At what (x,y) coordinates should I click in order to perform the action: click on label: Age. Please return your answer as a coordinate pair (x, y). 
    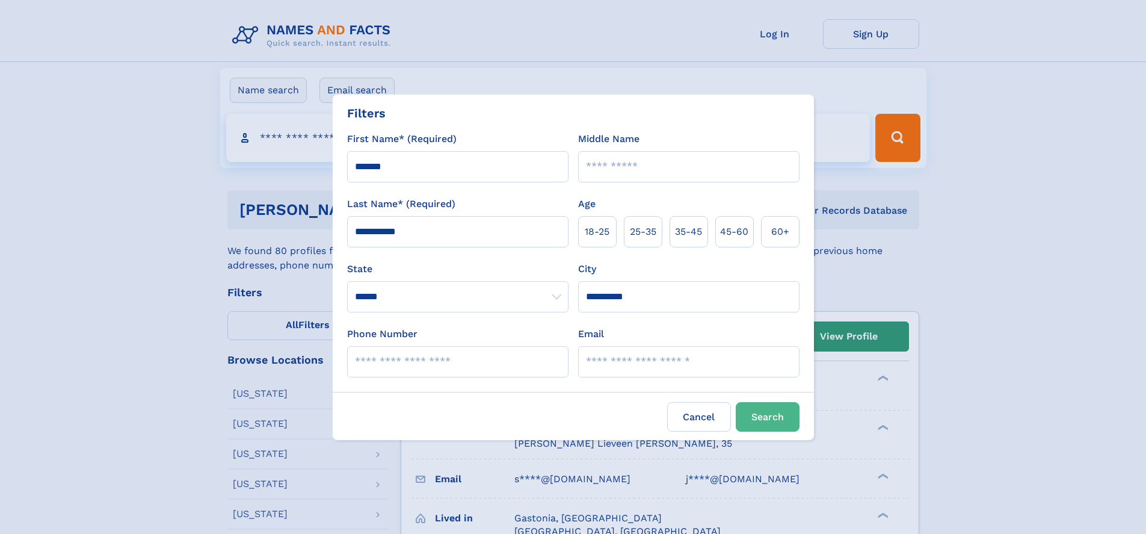
    Looking at the image, I should click on (587, 204).